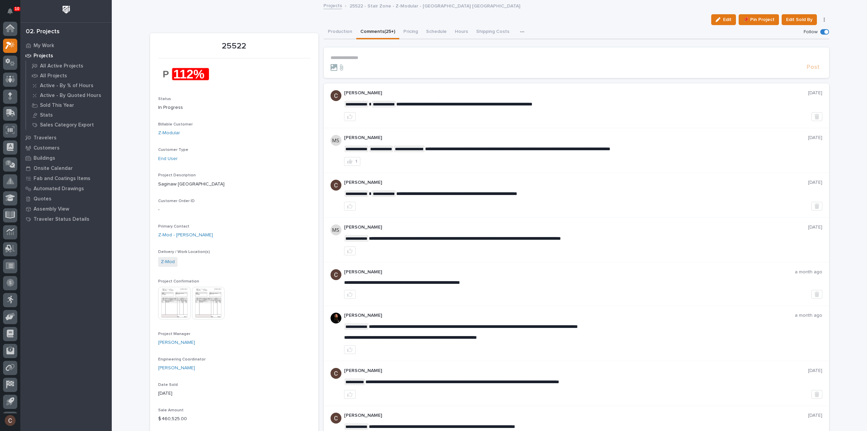  What do you see at coordinates (69, 85) in the screenshot?
I see `a: Active - By % of Hours` at bounding box center [69, 85].